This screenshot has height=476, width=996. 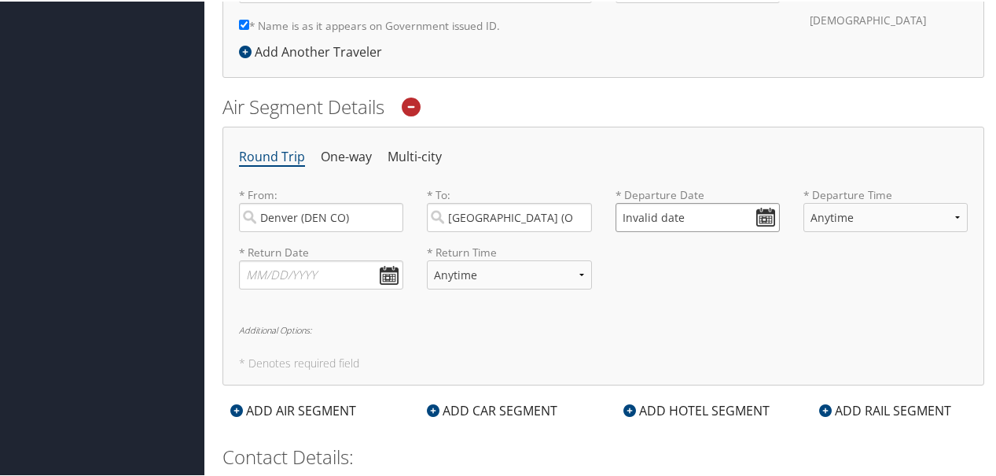 I want to click on h2: Contact Details:, so click(x=603, y=455).